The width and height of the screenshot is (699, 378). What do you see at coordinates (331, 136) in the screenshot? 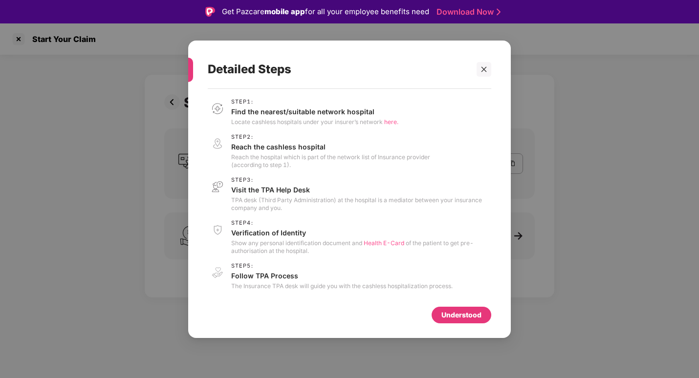
I see `span: Step 2 :` at bounding box center [331, 136].